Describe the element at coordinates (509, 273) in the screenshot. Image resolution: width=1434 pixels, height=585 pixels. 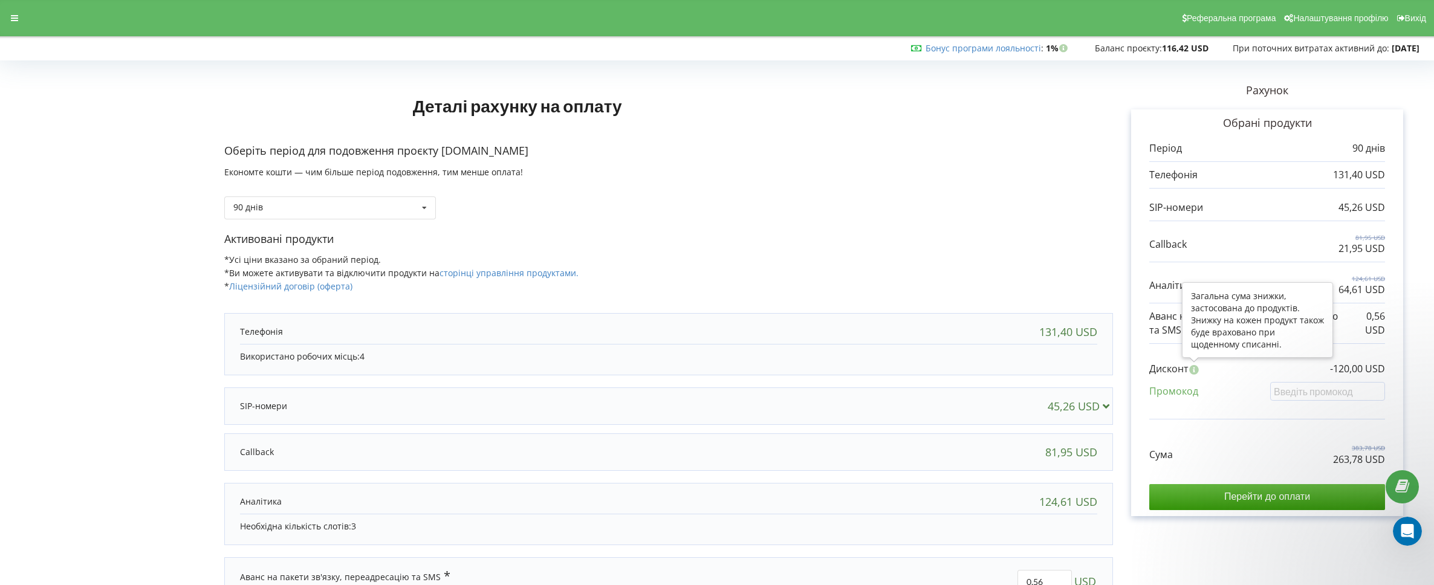
I see `a: сторінці управління продуктами.` at that location.